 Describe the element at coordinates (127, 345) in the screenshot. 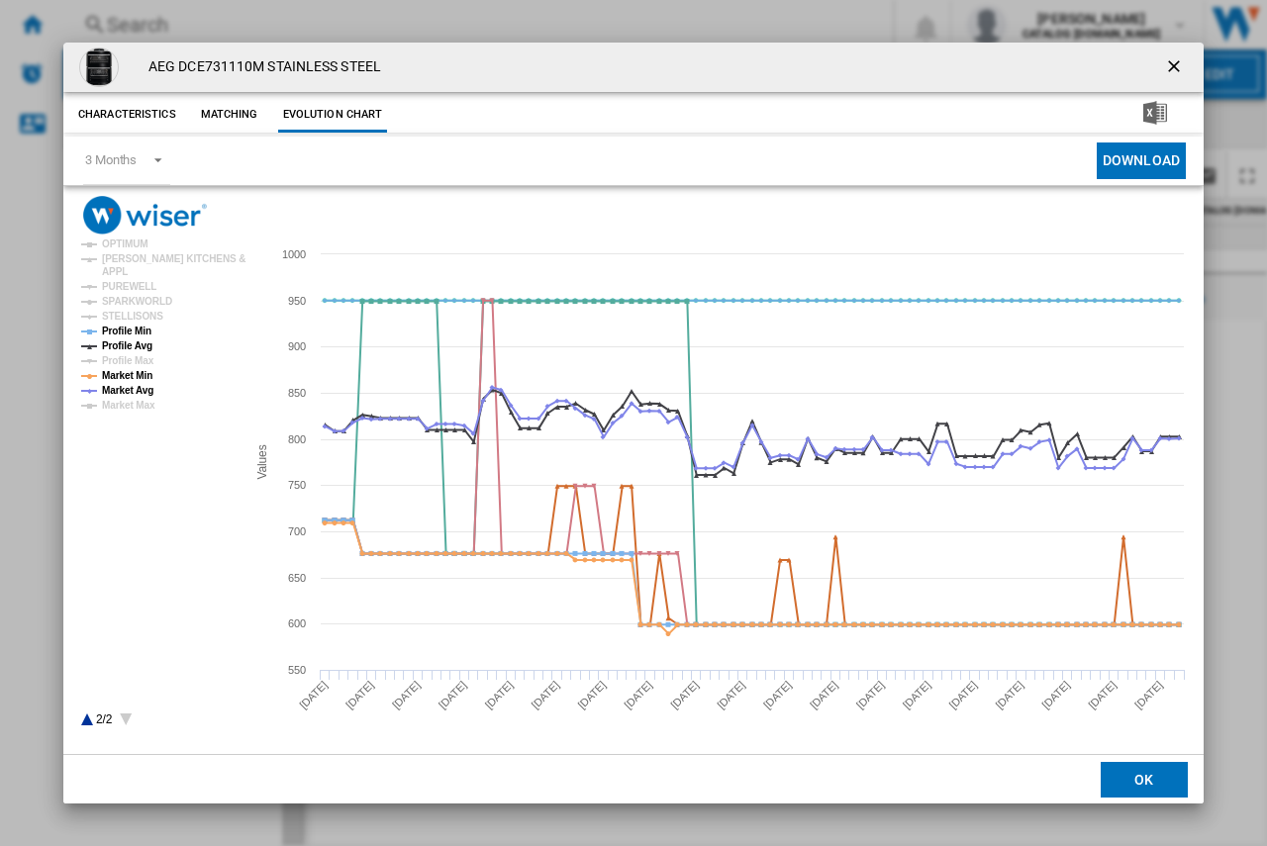

I see `tspan: Profile Avg` at that location.